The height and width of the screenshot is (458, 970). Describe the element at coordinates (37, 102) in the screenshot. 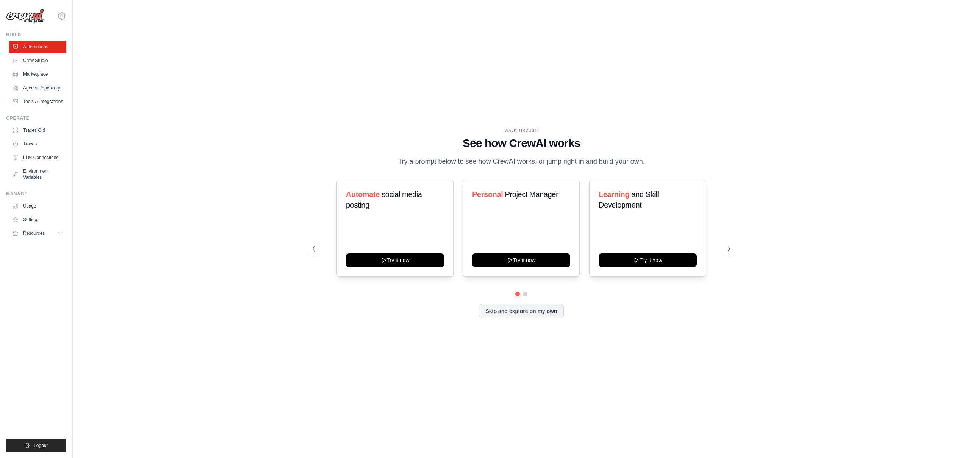

I see `a: Tools & Integrations` at that location.